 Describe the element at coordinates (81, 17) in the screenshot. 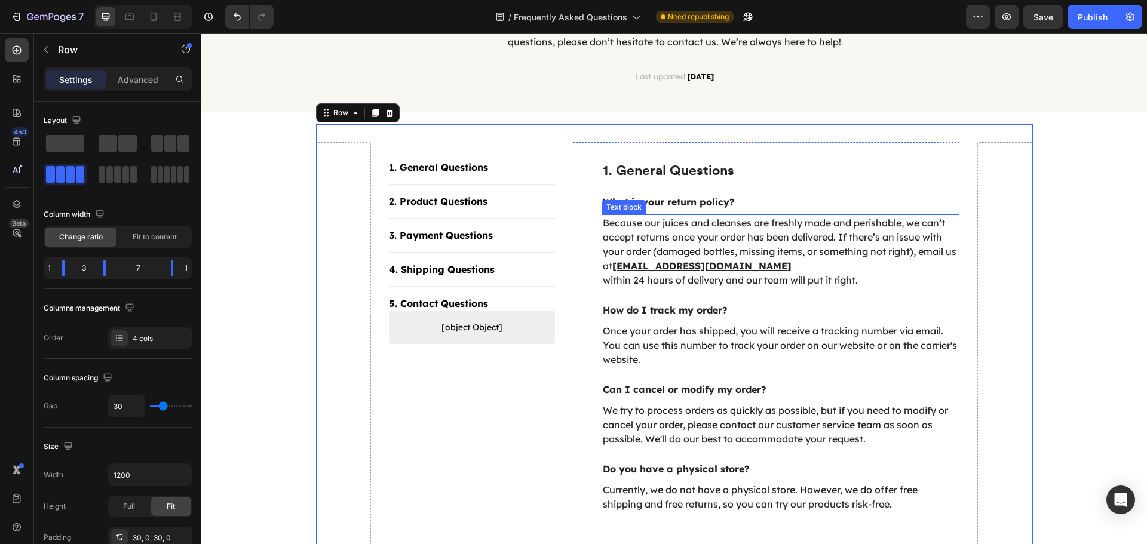

I see `p: 7` at that location.